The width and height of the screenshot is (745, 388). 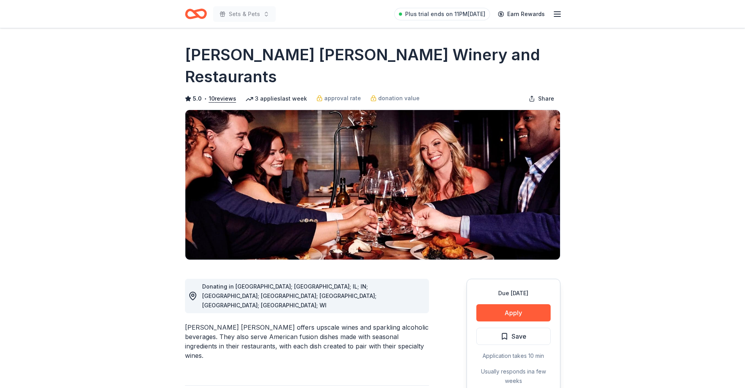 I want to click on a: Earn Rewards, so click(x=521, y=14).